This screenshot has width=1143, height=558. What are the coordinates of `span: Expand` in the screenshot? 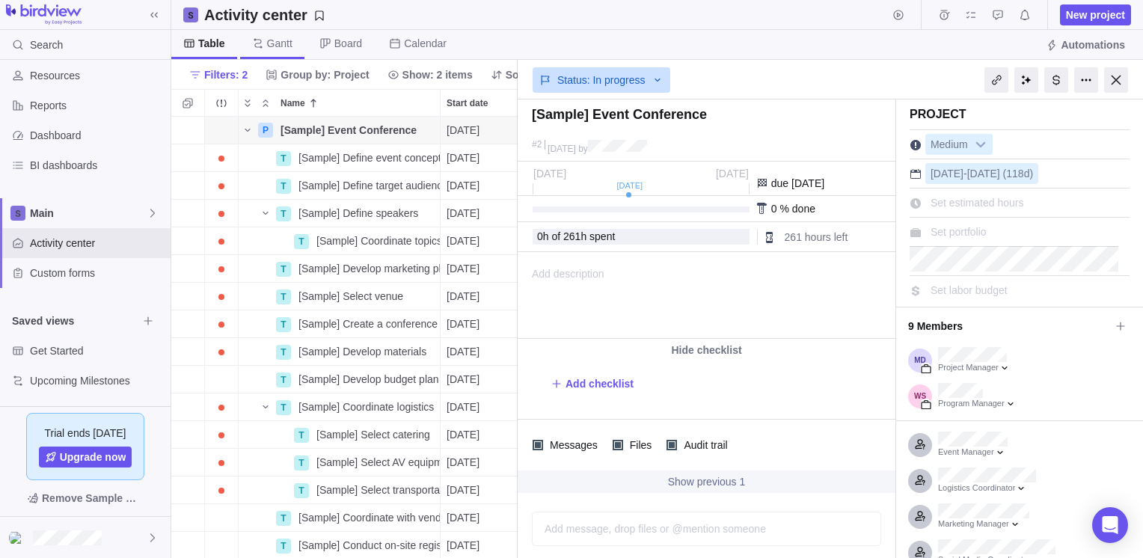 It's located at (248, 103).